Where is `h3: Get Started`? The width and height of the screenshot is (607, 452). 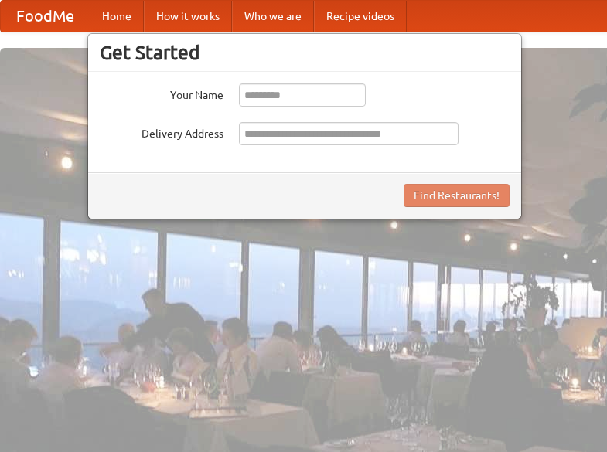
h3: Get Started is located at coordinates (305, 53).